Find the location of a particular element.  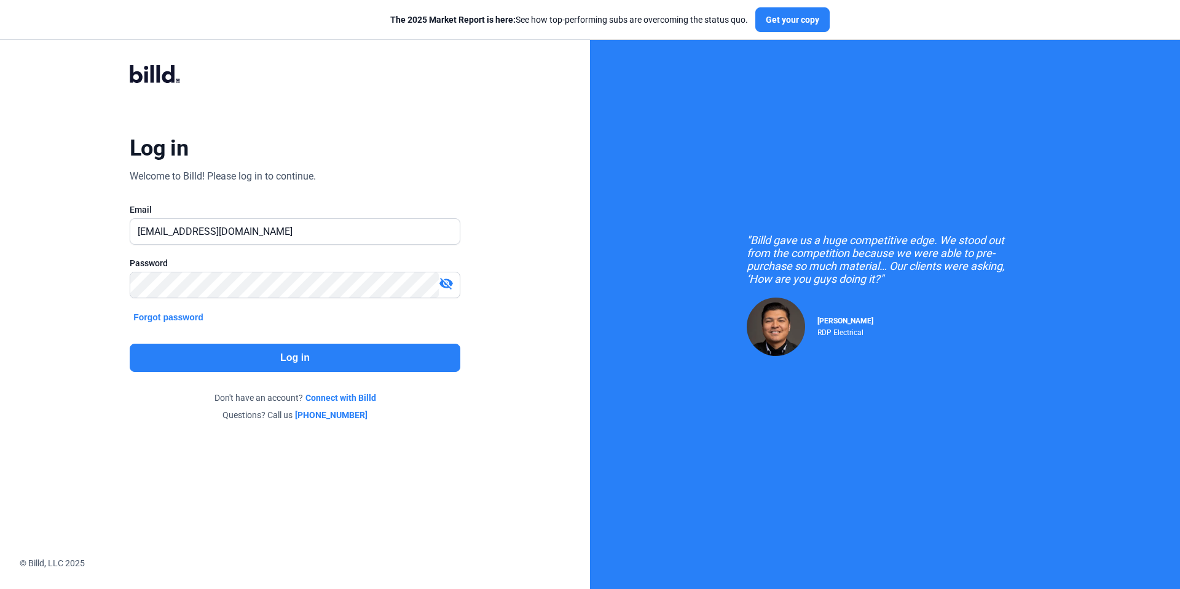

div: See how top-performing subs are overcoming the status quo. is located at coordinates (569, 20).